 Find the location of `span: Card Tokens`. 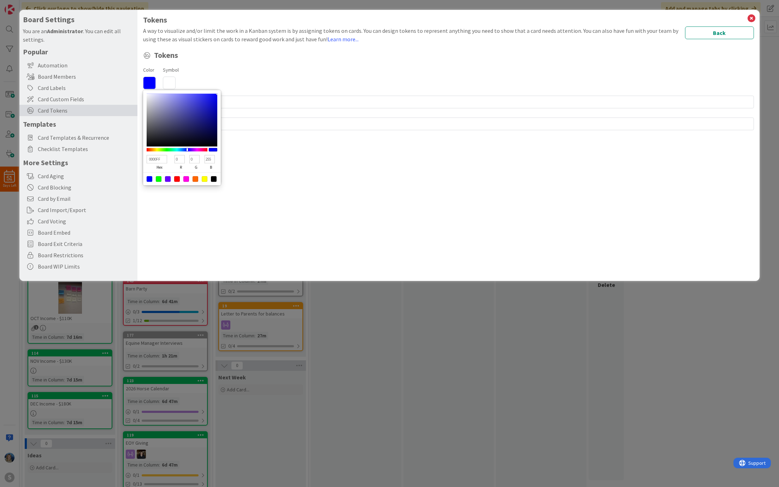

span: Card Tokens is located at coordinates (86, 111).